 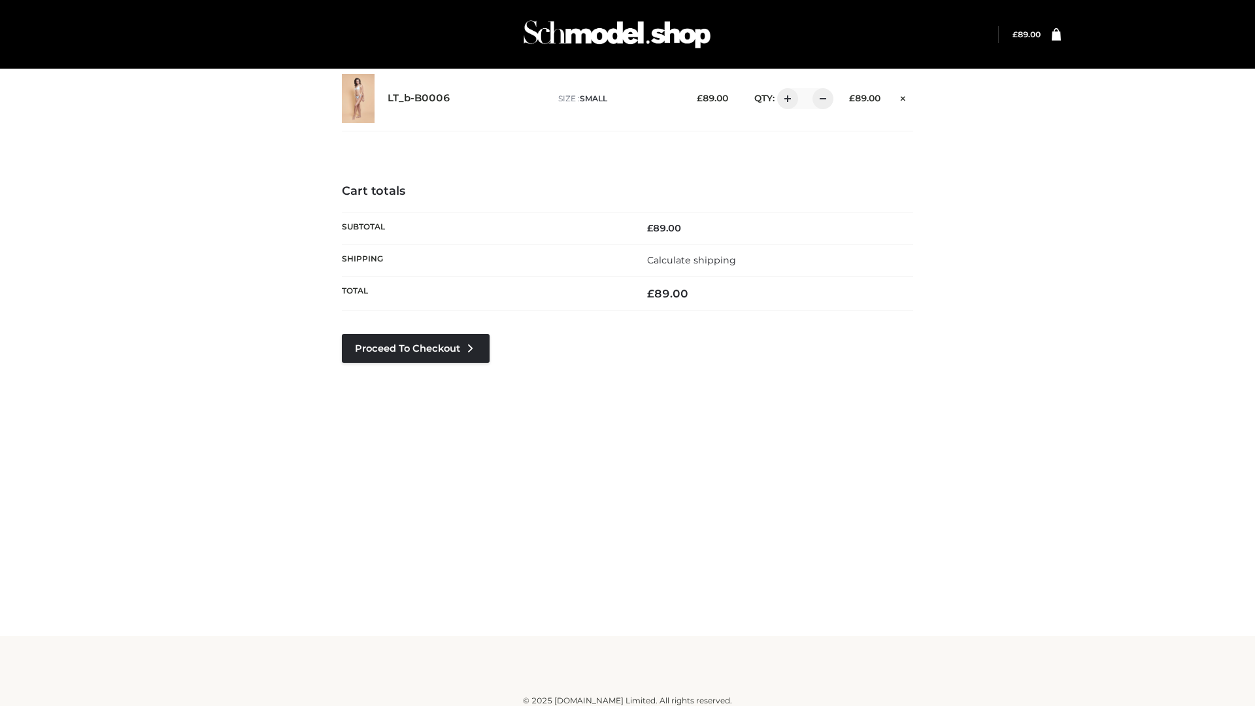 What do you see at coordinates (484, 227) in the screenshot?
I see `th: Subtotal` at bounding box center [484, 227].